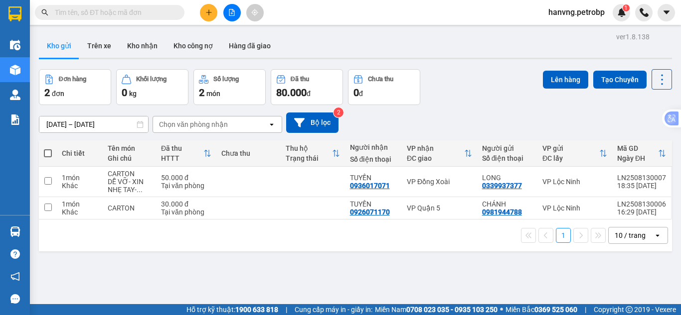 Image resolution: width=681 pixels, height=315 pixels. What do you see at coordinates (312, 123) in the screenshot?
I see `button: Bộ lọc` at bounding box center [312, 123].